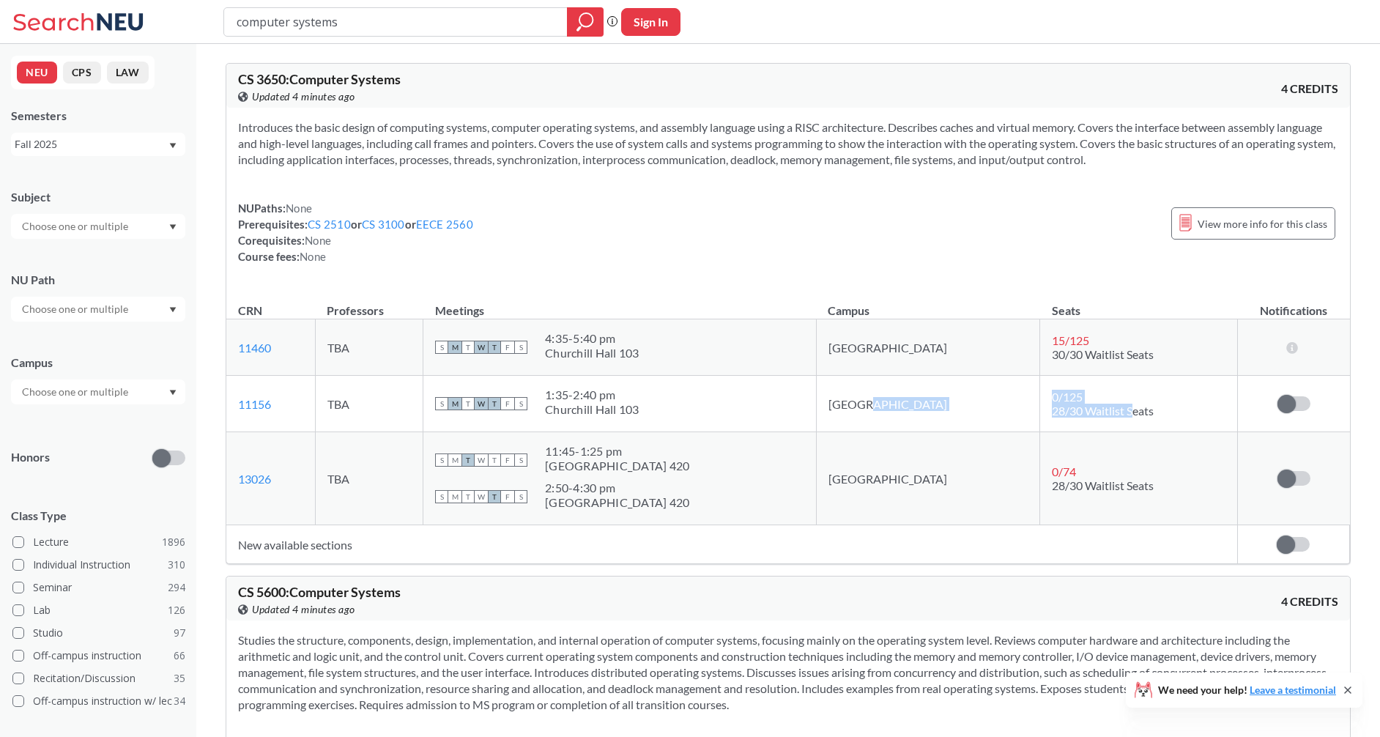 The image size is (1380, 737). Describe the element at coordinates (98, 144) in the screenshot. I see `div: Fall 2025Dropdown arrow` at that location.